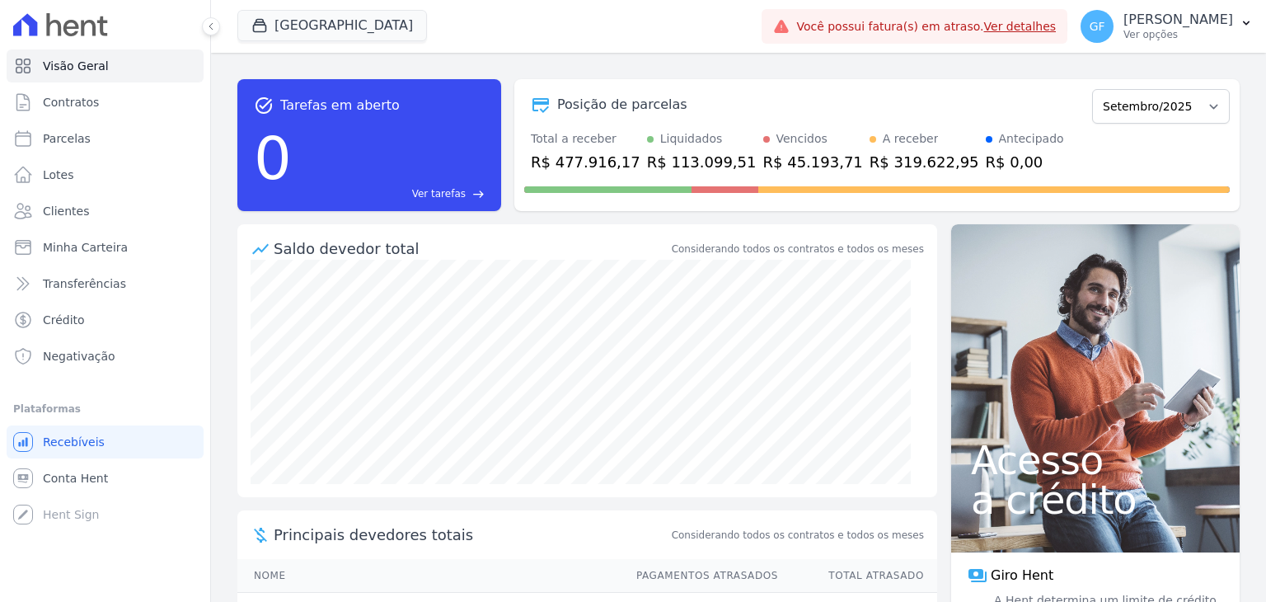  I want to click on div: Saldo devedor total, so click(471, 248).